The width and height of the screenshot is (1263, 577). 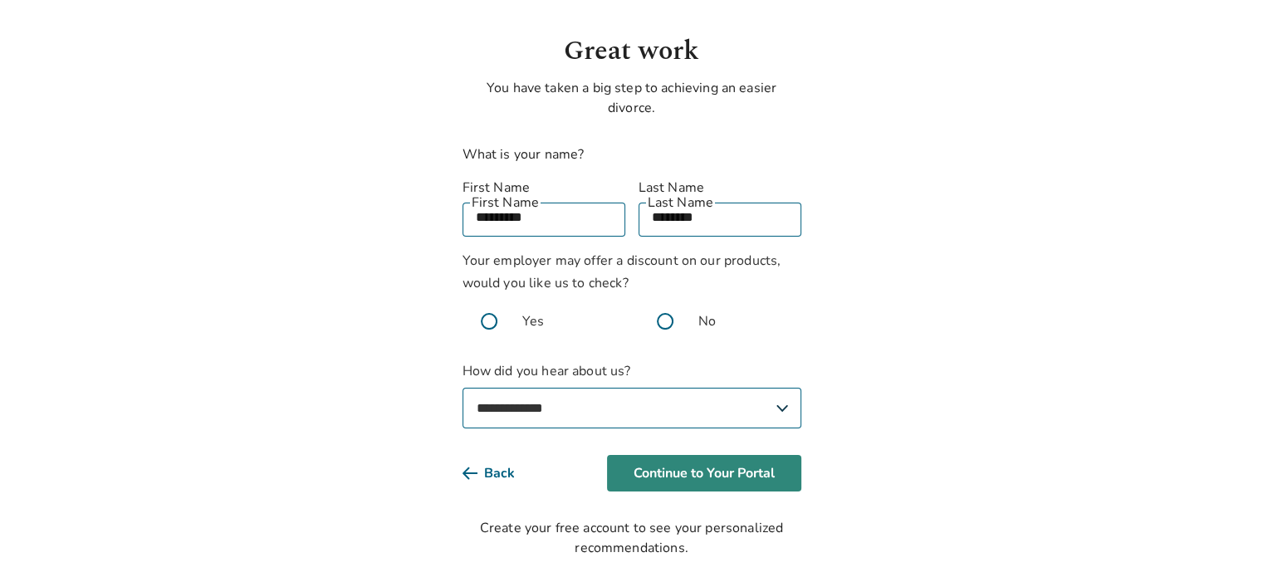 What do you see at coordinates (704, 473) in the screenshot?
I see `button: Continue to Your Portal` at bounding box center [704, 473].